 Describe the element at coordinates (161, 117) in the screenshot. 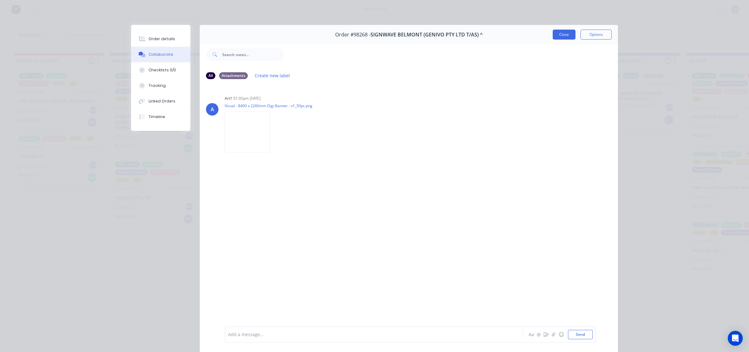

I see `button: Timeline` at that location.